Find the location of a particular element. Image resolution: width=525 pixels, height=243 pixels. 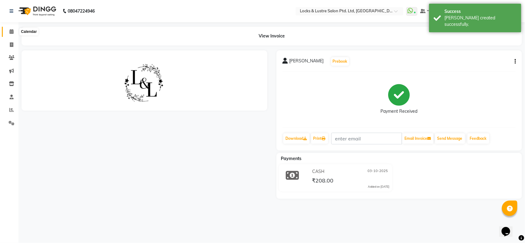

span: CASH is located at coordinates (318, 171).